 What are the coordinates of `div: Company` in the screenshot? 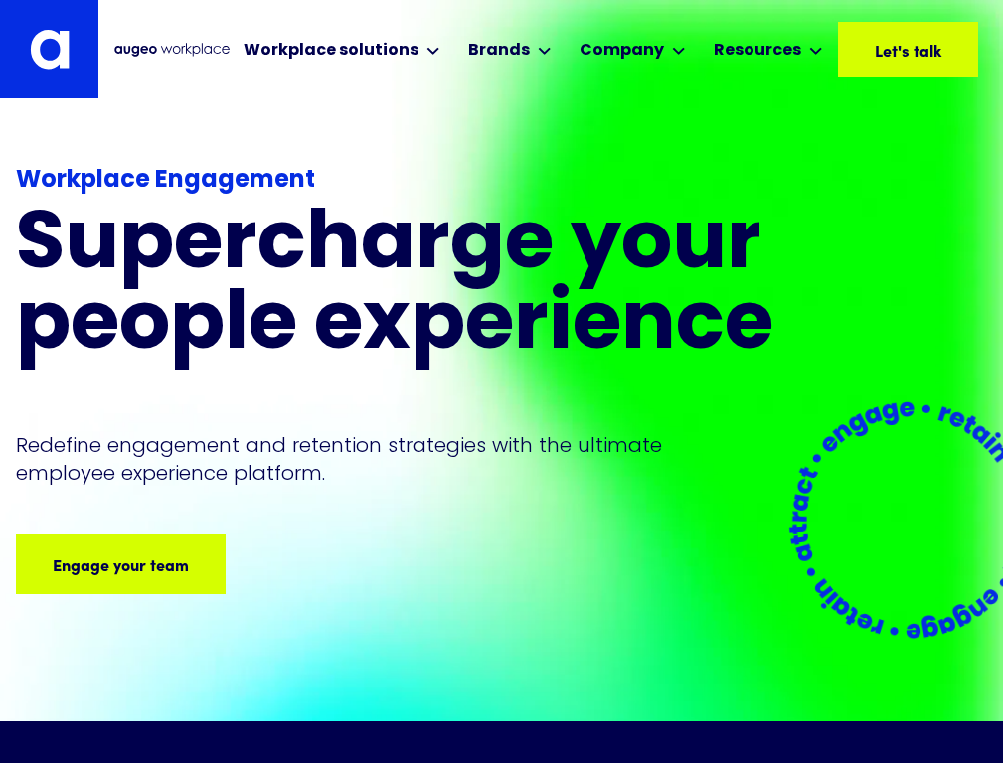 It's located at (621, 51).